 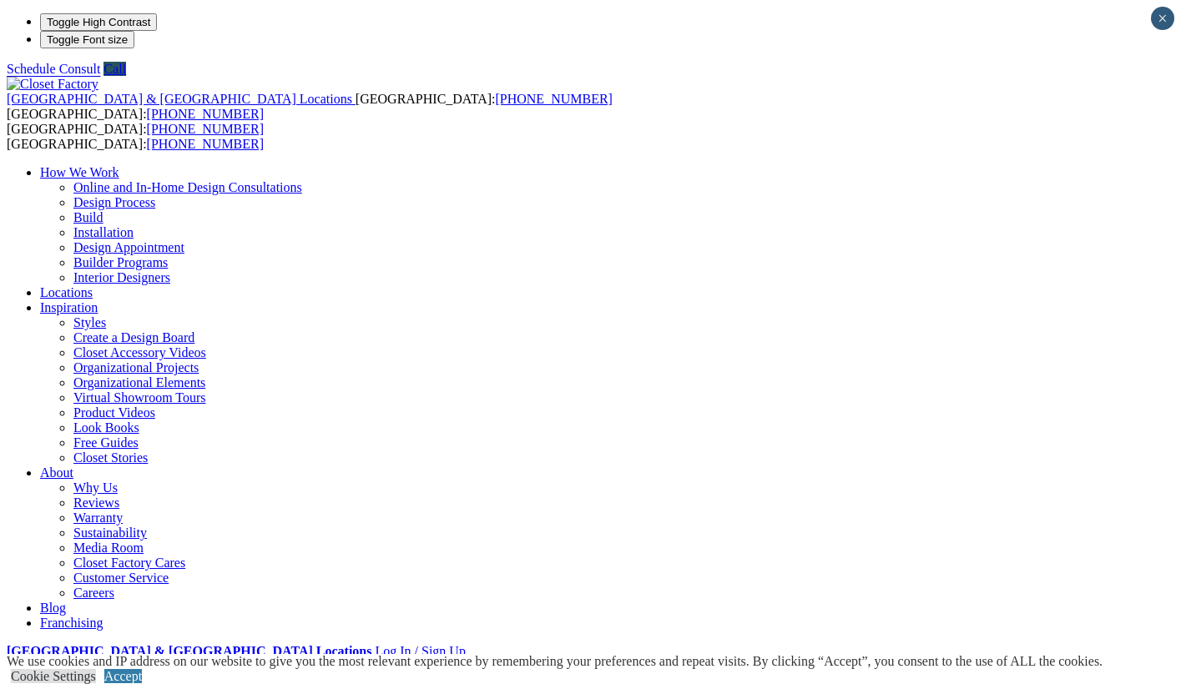 I want to click on a: Online and In-Home Design Consultations, so click(x=188, y=187).